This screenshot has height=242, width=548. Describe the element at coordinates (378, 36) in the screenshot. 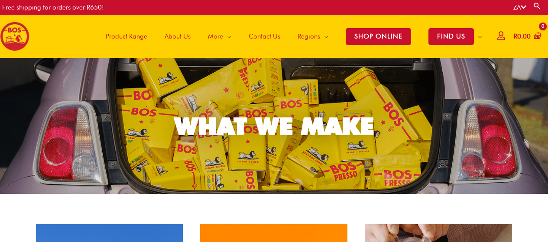

I see `span: SHOP ONLINE` at that location.